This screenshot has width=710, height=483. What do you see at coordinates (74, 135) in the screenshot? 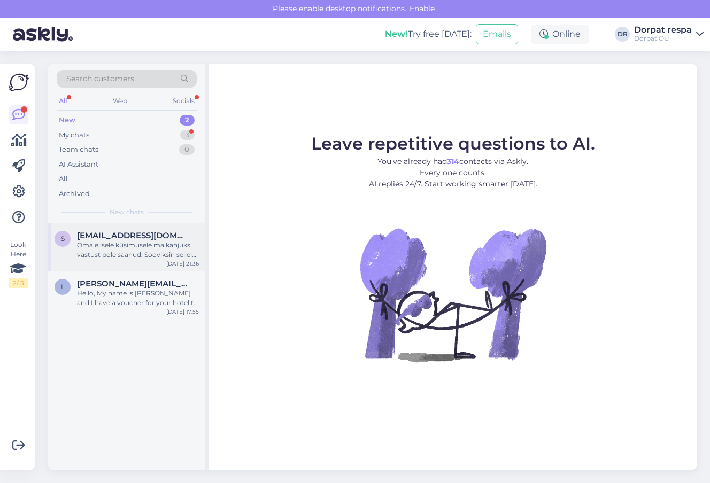
I see `div: My chats` at bounding box center [74, 135].